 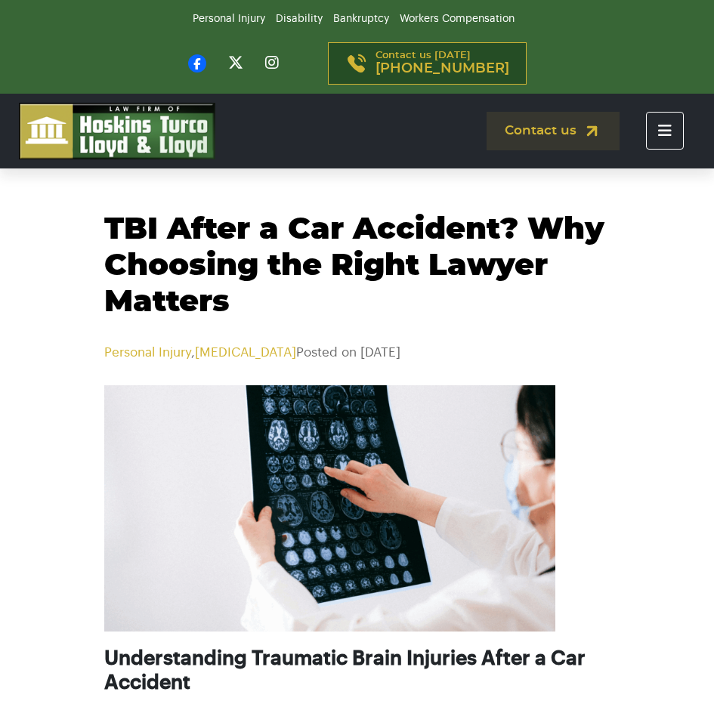 What do you see at coordinates (553, 131) in the screenshot?
I see `a: Contact us` at bounding box center [553, 131].